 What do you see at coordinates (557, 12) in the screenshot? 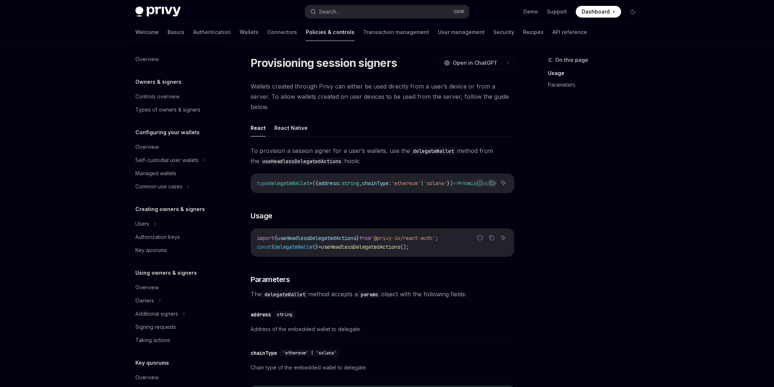
I see `a: Support` at bounding box center [557, 12].